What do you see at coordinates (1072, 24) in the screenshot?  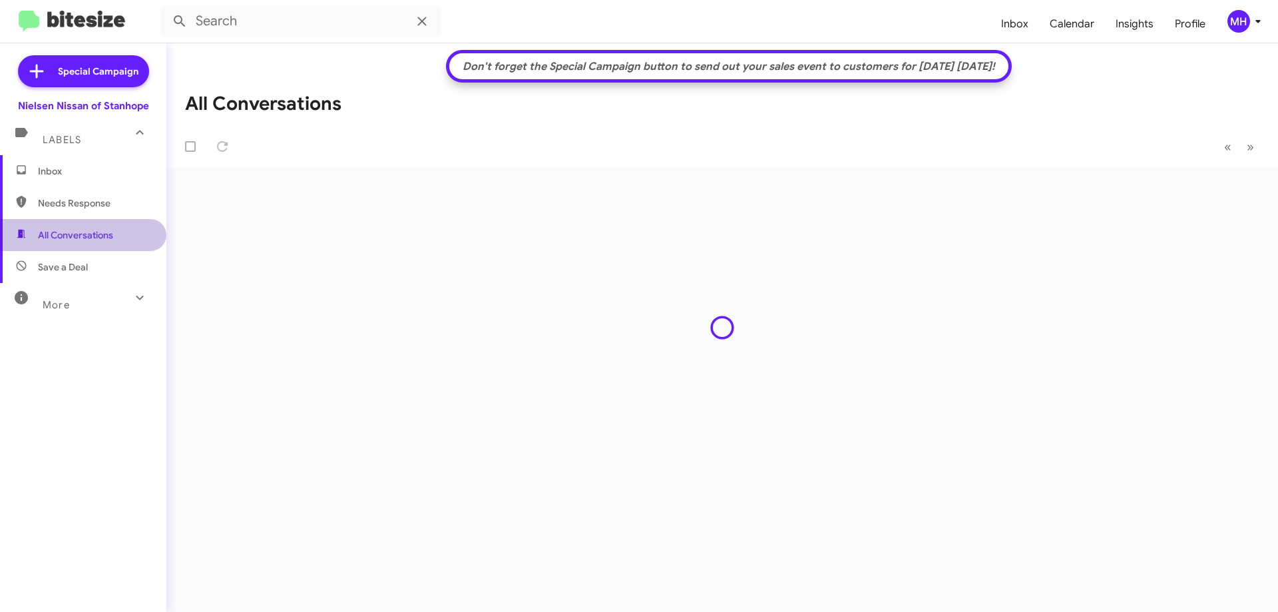 I see `a: Calendar` at bounding box center [1072, 24].